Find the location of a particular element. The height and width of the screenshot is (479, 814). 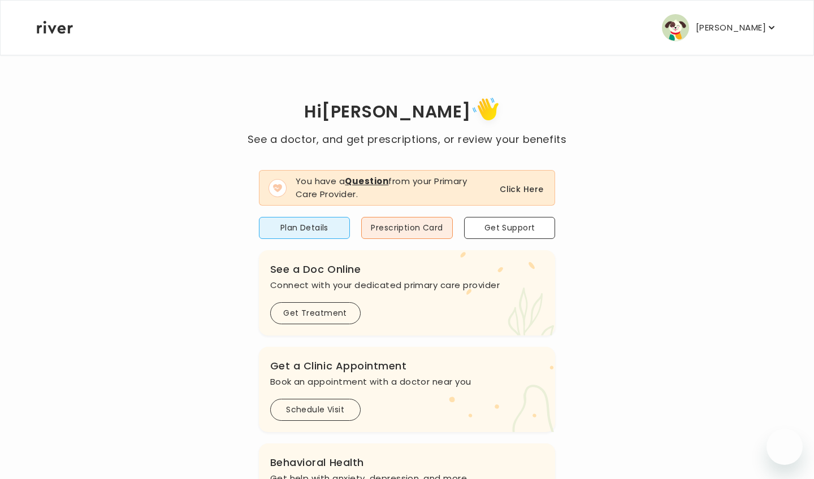

strong: Question is located at coordinates (366, 181).